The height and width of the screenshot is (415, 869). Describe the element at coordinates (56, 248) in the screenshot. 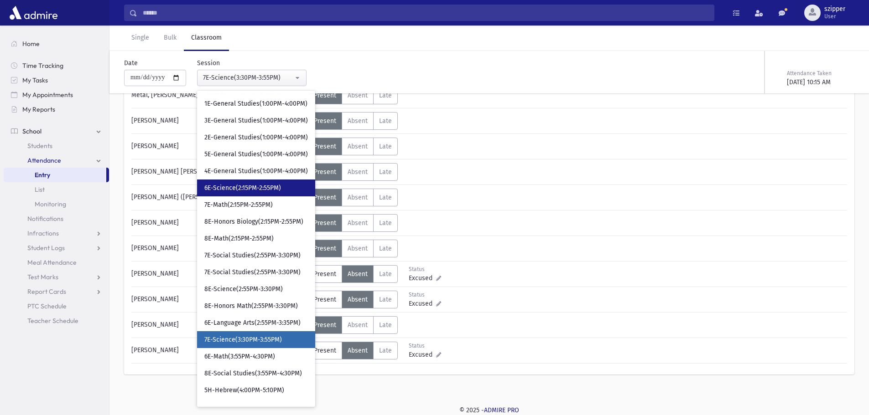

I see `a: Student Logs` at that location.